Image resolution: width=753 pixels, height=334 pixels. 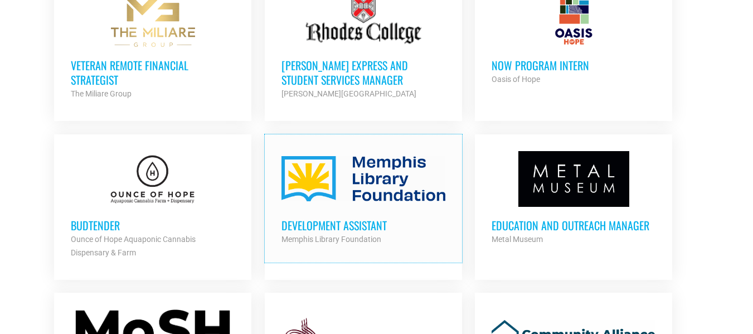 I want to click on strong: Oasis of Hope, so click(x=516, y=79).